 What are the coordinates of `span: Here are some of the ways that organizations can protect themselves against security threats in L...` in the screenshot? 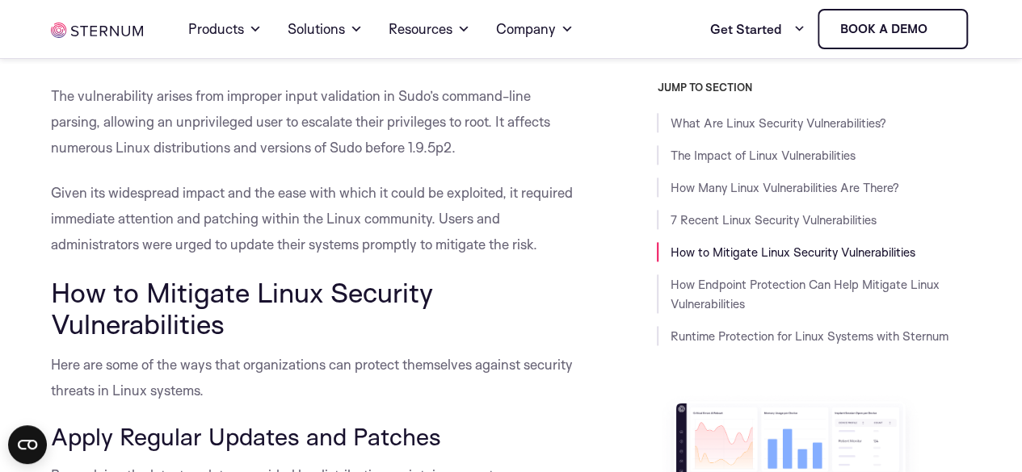 It's located at (312, 377).